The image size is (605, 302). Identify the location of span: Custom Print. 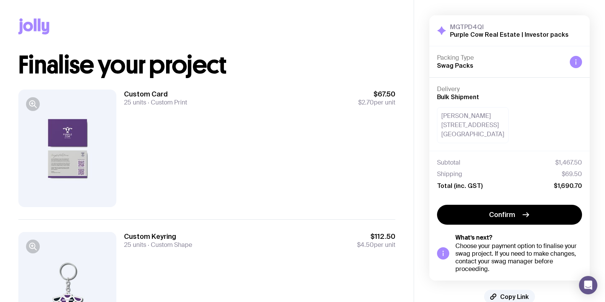
(166, 102).